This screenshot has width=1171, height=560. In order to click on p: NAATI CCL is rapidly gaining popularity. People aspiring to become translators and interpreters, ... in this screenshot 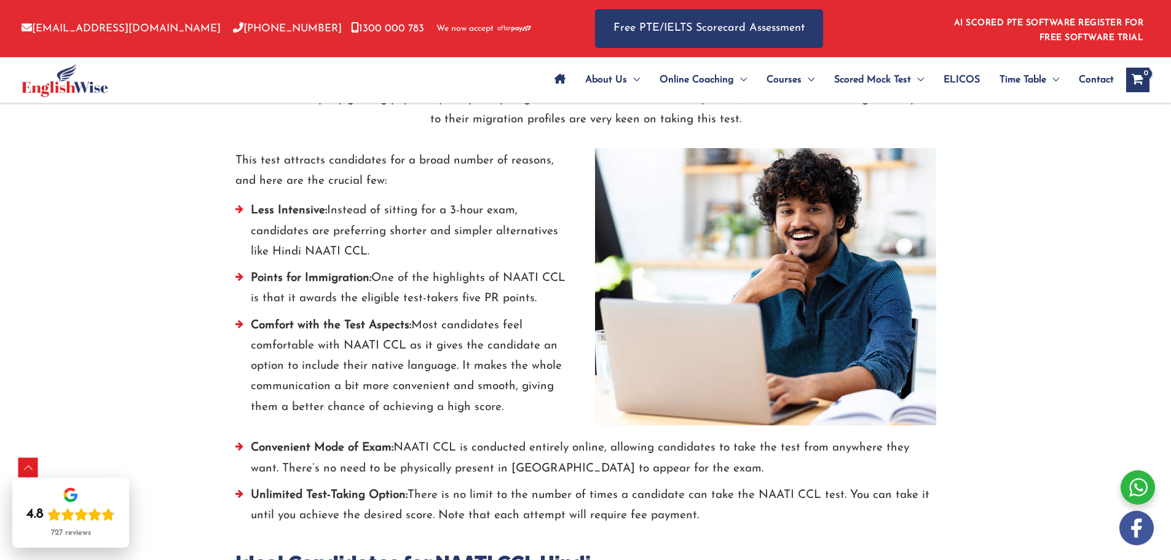, I will do `click(586, 109)`.